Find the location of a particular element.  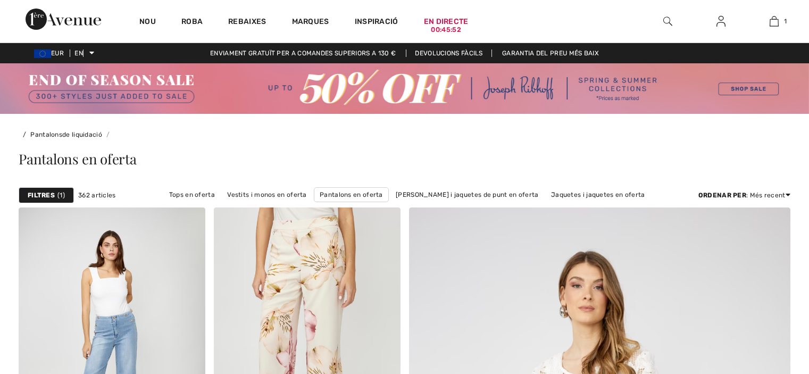

a: Vestits i monos en oferta is located at coordinates (267, 195).